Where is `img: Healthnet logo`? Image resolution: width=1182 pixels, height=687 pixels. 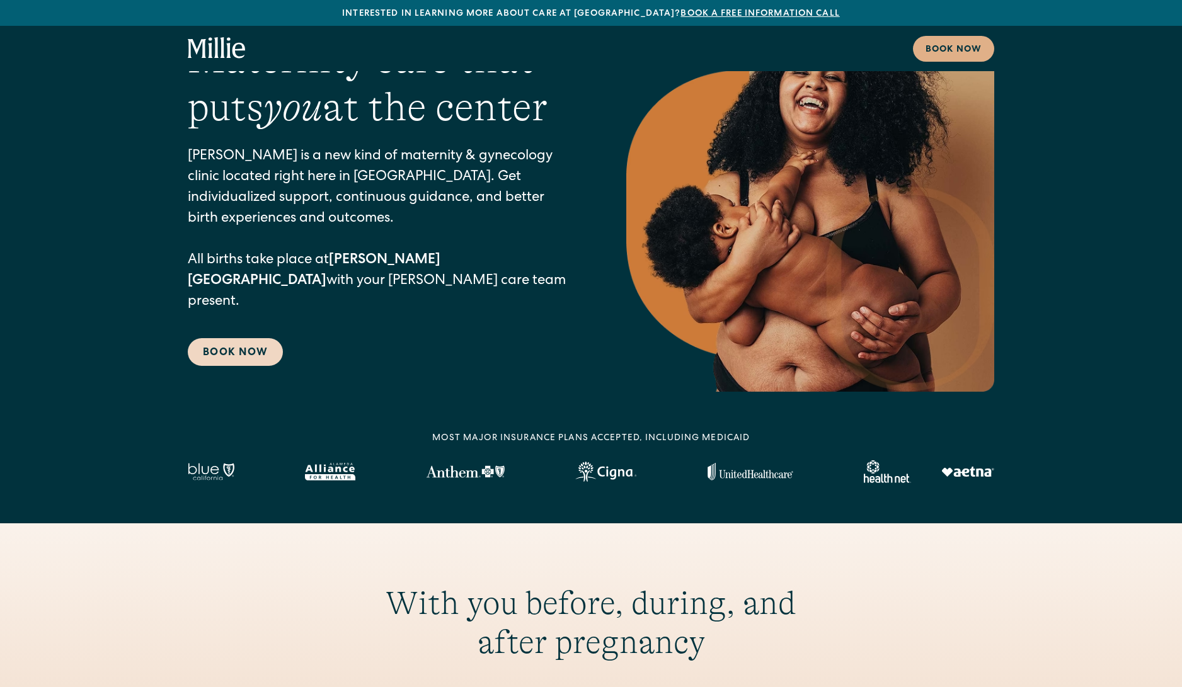 img: Healthnet logo is located at coordinates (887, 472).